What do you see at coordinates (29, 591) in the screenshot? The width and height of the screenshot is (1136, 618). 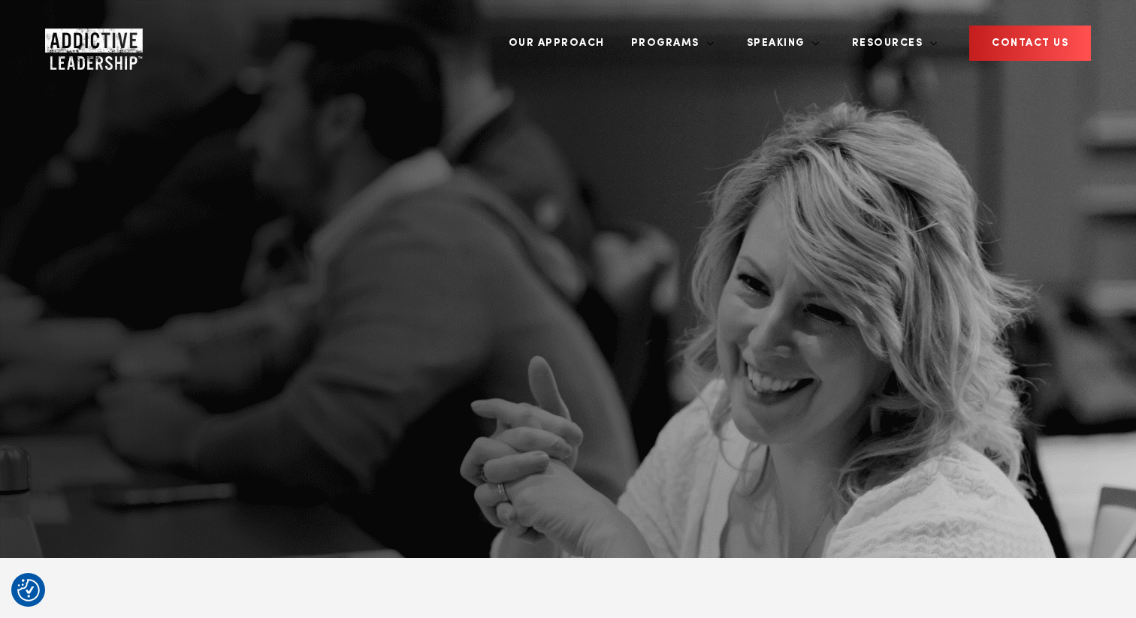 I see `button: Consent Preferences` at bounding box center [29, 591].